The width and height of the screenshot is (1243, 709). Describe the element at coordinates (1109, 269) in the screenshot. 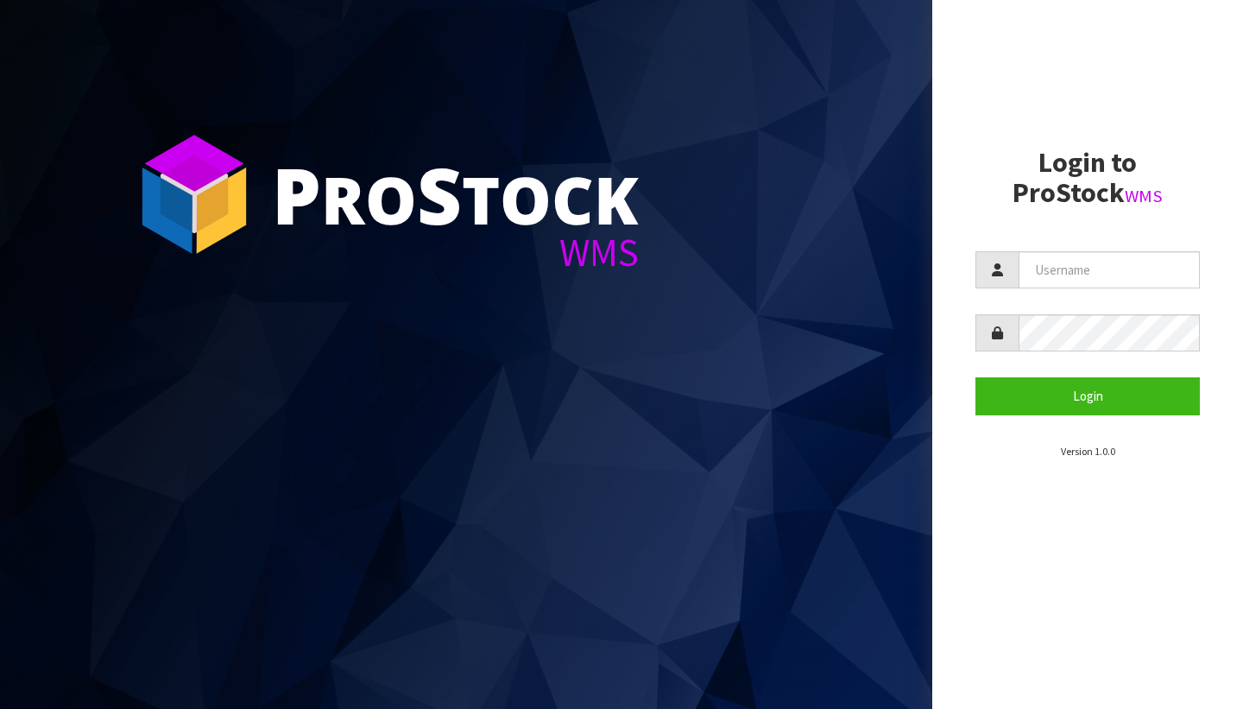

I see `input: Username` at that location.